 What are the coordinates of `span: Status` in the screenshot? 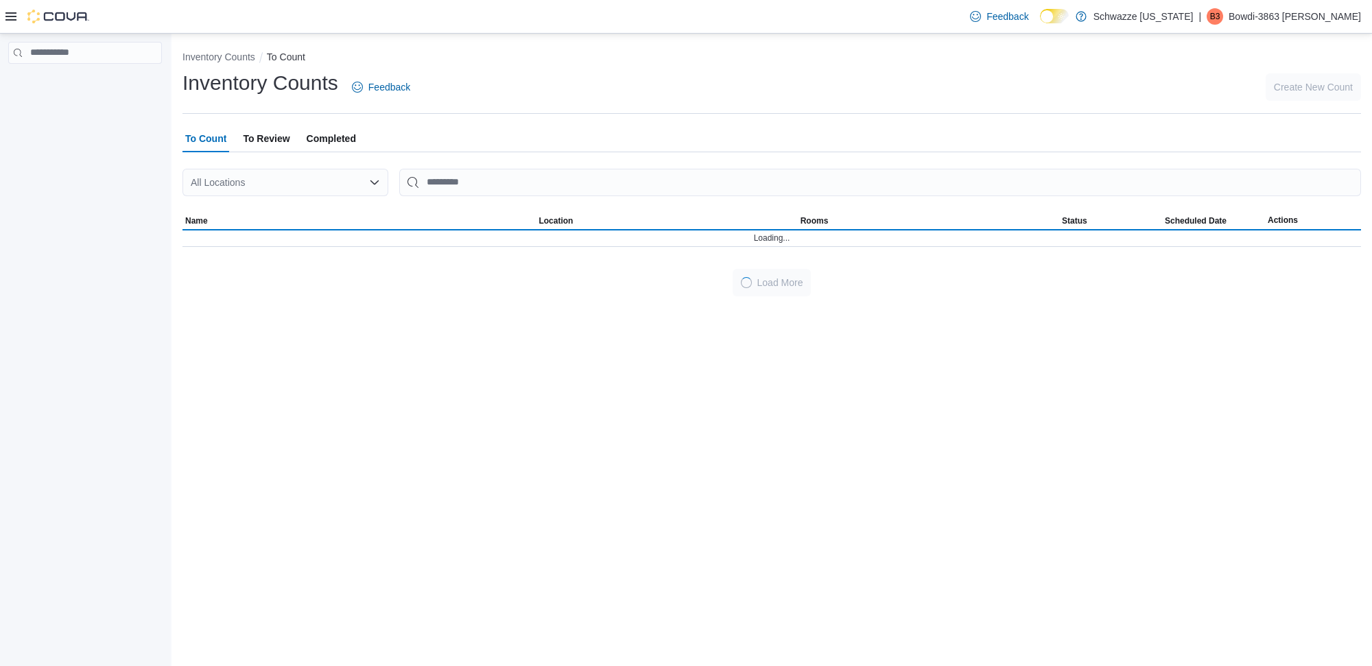 It's located at (1074, 221).